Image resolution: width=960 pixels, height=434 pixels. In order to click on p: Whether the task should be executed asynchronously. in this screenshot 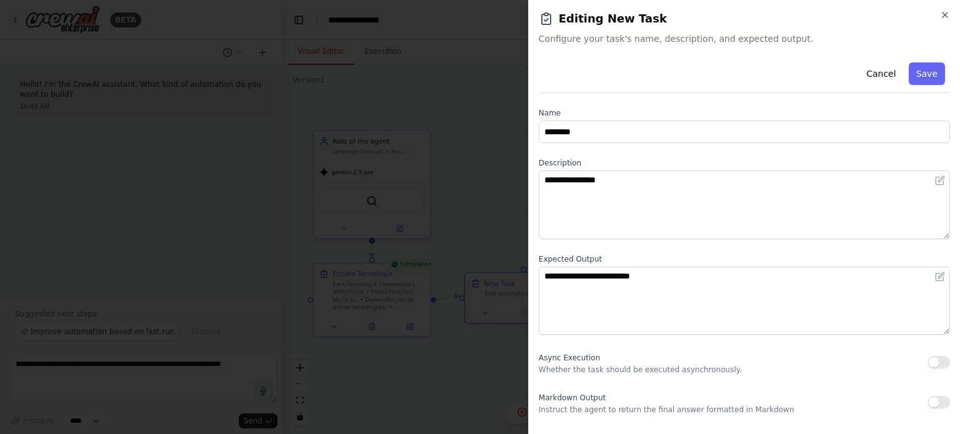, I will do `click(640, 370)`.